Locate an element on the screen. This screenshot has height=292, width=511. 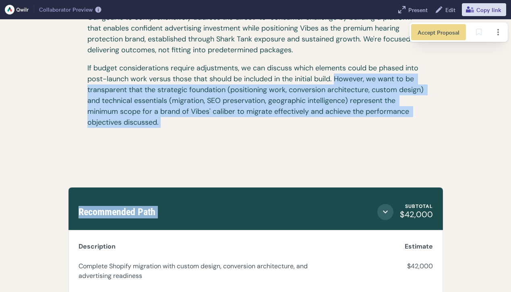
button: More info is located at coordinates (98, 10).